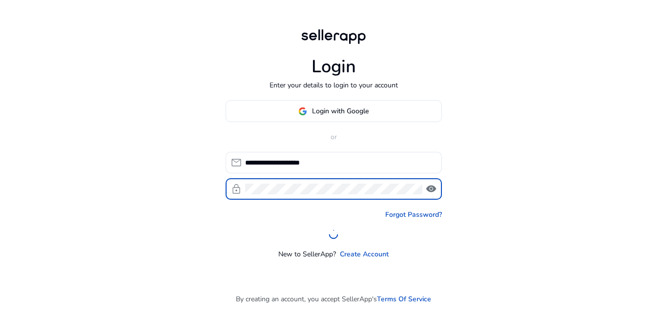 The image size is (667, 313). What do you see at coordinates (364, 254) in the screenshot?
I see `a: Create Account` at bounding box center [364, 254].